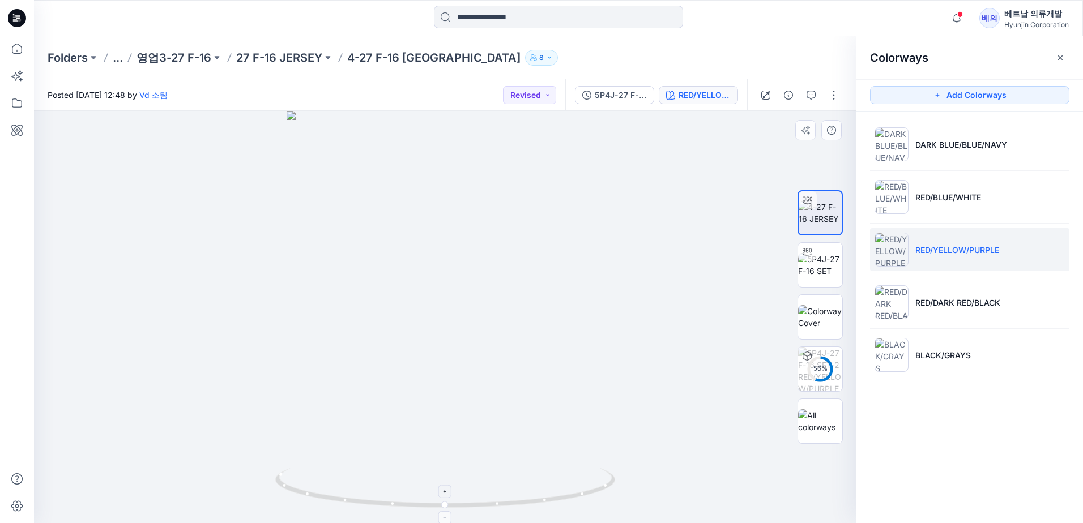  What do you see at coordinates (788, 95) in the screenshot?
I see `button: Details` at bounding box center [788, 95].